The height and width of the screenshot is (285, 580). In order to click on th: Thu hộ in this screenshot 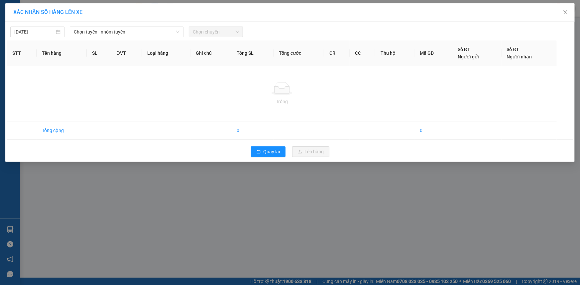, I will do `click(395, 53)`.